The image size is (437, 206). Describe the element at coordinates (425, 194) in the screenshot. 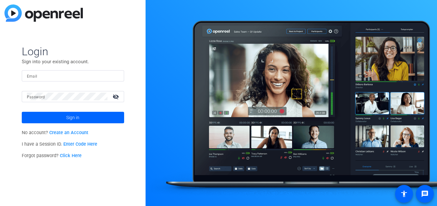

I see `mat-icon: message` at that location.